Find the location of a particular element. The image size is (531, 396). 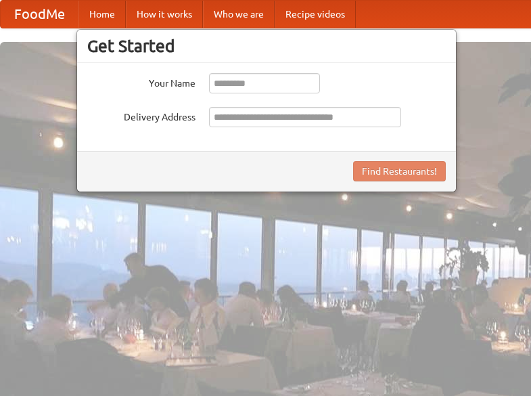

label: Delivery Address is located at coordinates (141, 115).